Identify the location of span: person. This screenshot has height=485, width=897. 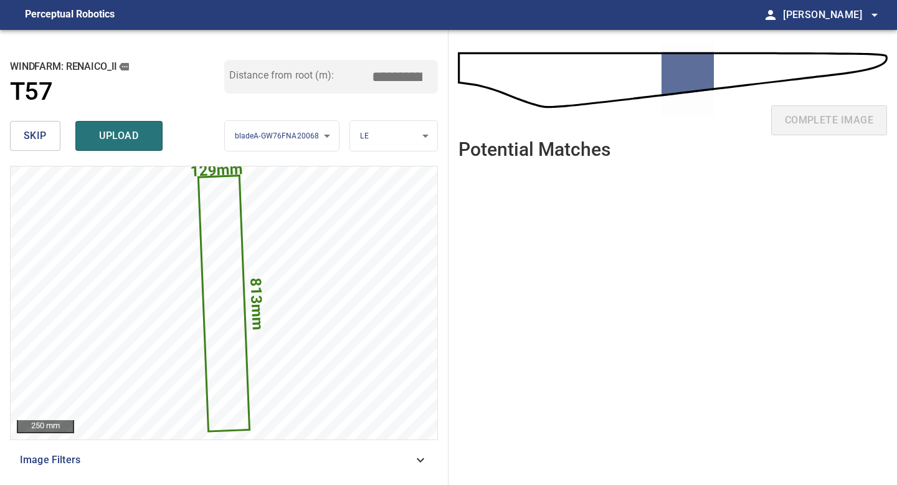
(771, 15).